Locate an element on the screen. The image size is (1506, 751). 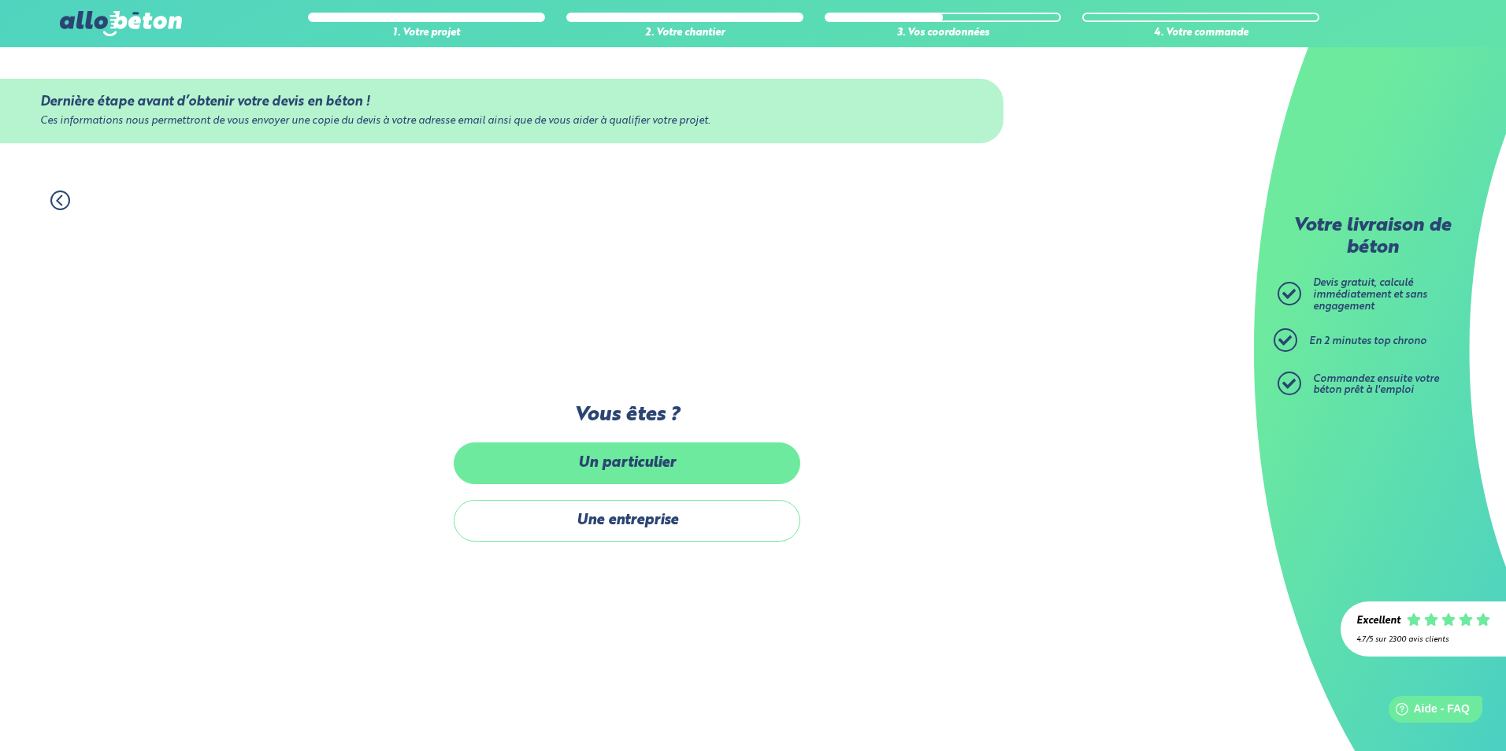
span: Aide - FAQ is located at coordinates (76, 19).